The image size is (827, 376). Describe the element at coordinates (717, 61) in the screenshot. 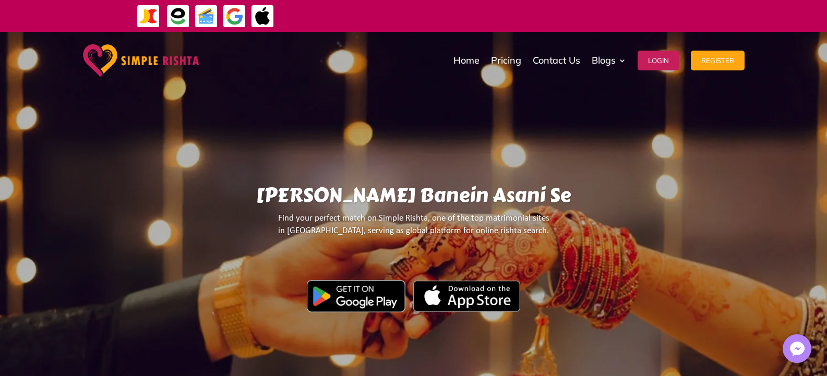

I see `button: Register` at that location.